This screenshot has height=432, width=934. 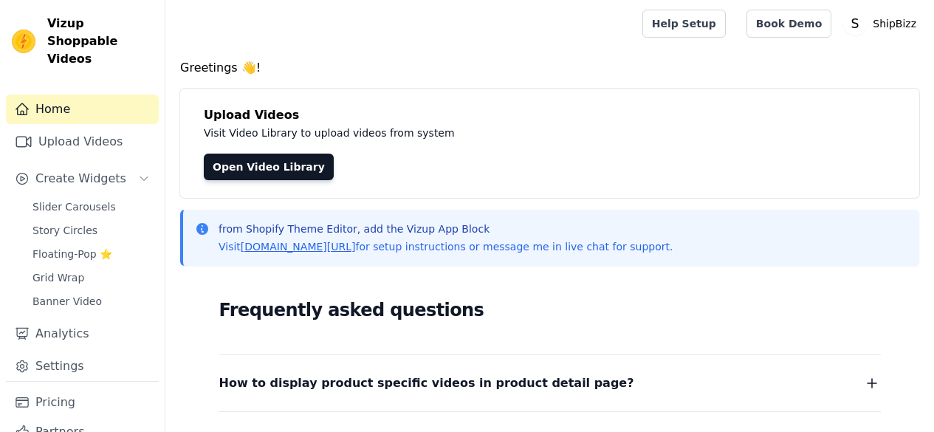 I want to click on p: Visit for setup instructions or message me in live chat for support., so click(x=445, y=247).